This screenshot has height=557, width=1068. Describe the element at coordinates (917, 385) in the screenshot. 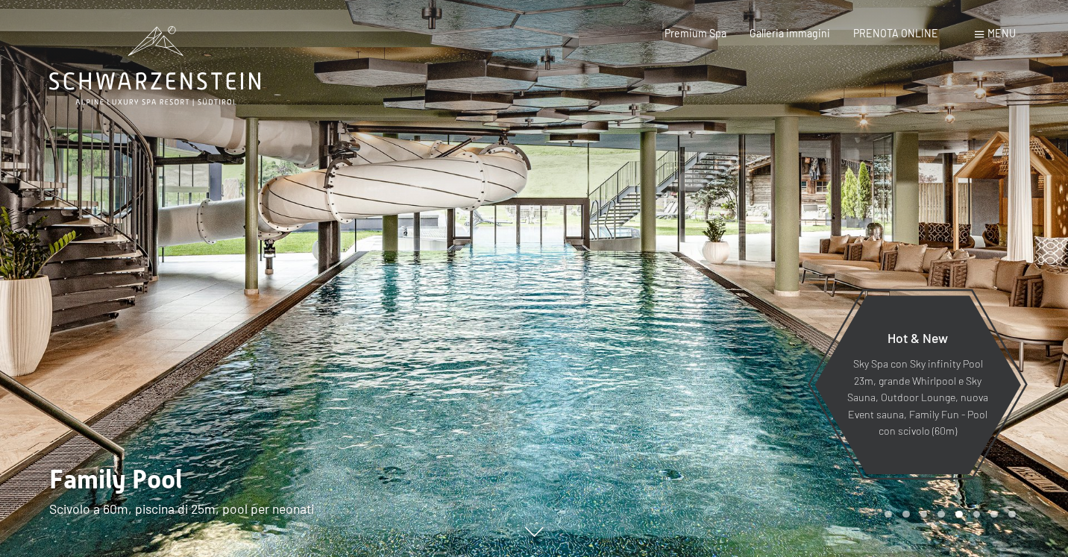

I see `a: Hot & New Sky Spa con Sky infinity Pool 23m, grande Whirlpool e Sky Sauna, Outdoor Lounge, nuova ...` at that location.